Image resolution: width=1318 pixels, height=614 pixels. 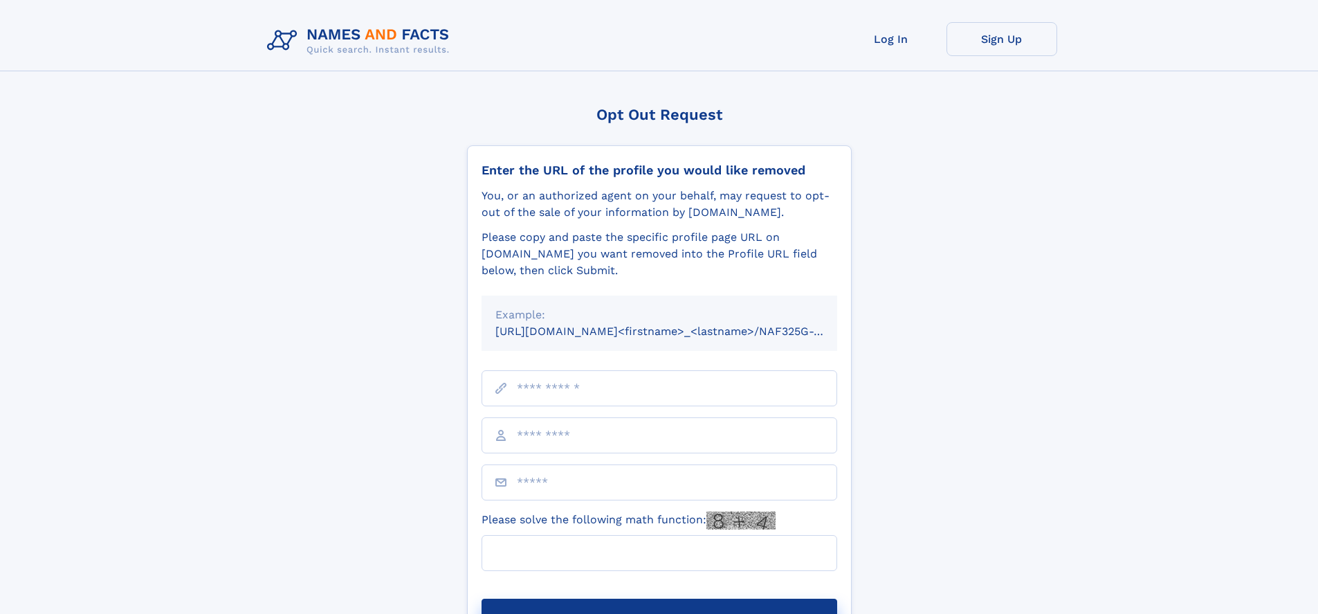 What do you see at coordinates (659, 204) in the screenshot?
I see `div: You, or an authorized agent on your behalf, may request to opt-out of the sale of your informatio...` at bounding box center [659, 204].